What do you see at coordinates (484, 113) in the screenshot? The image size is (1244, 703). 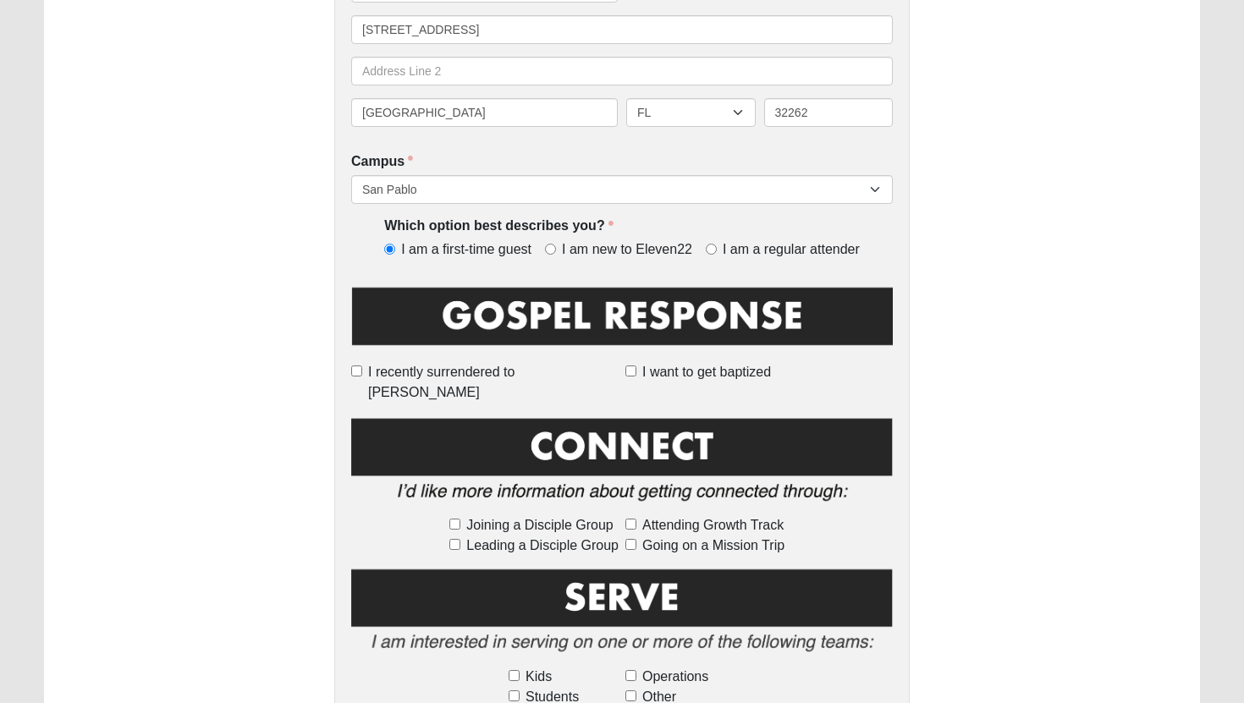 I see `input: City` at bounding box center [484, 113].